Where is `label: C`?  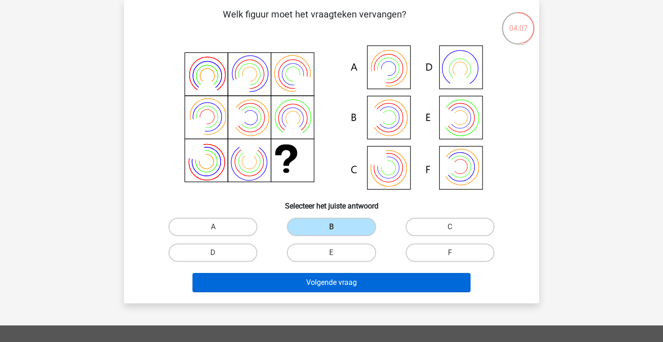
label: C is located at coordinates (450, 227).